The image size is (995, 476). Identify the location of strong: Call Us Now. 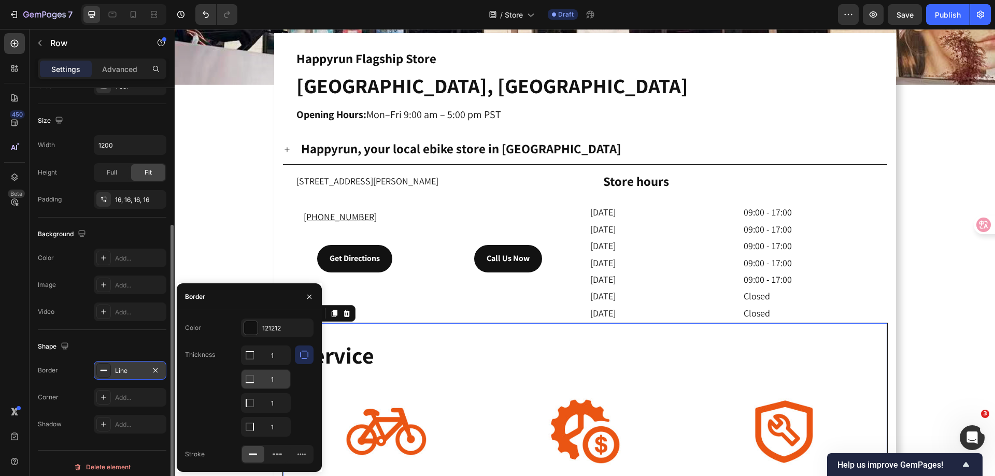
(333, 229).